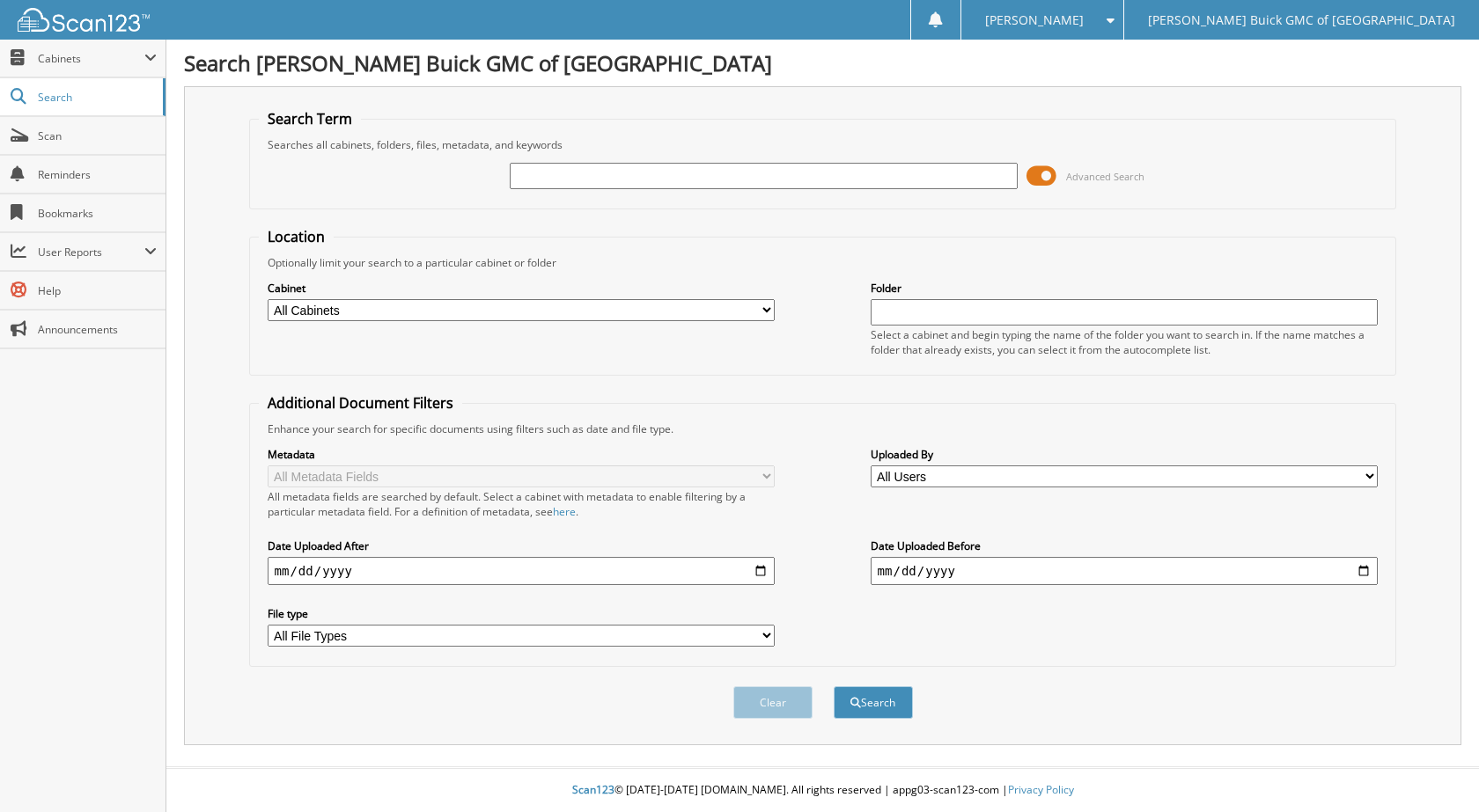  I want to click on span: User Reports, so click(90, 251).